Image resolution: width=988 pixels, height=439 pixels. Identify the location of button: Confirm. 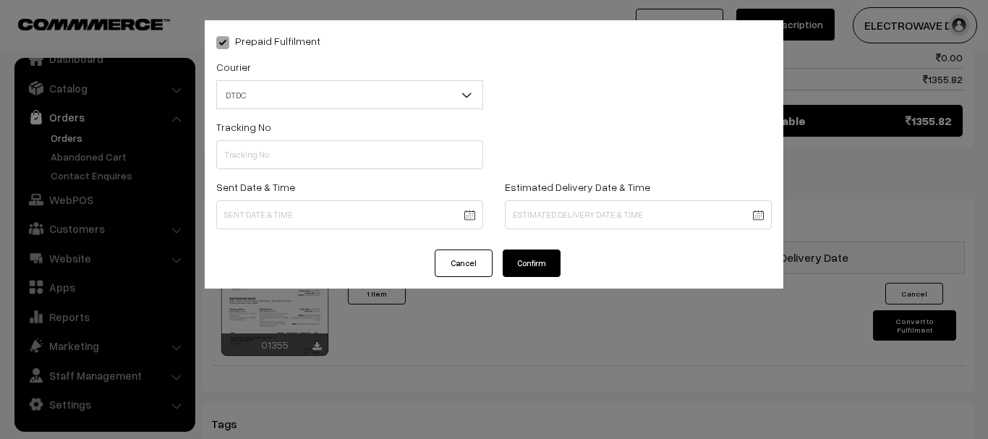
(532, 263).